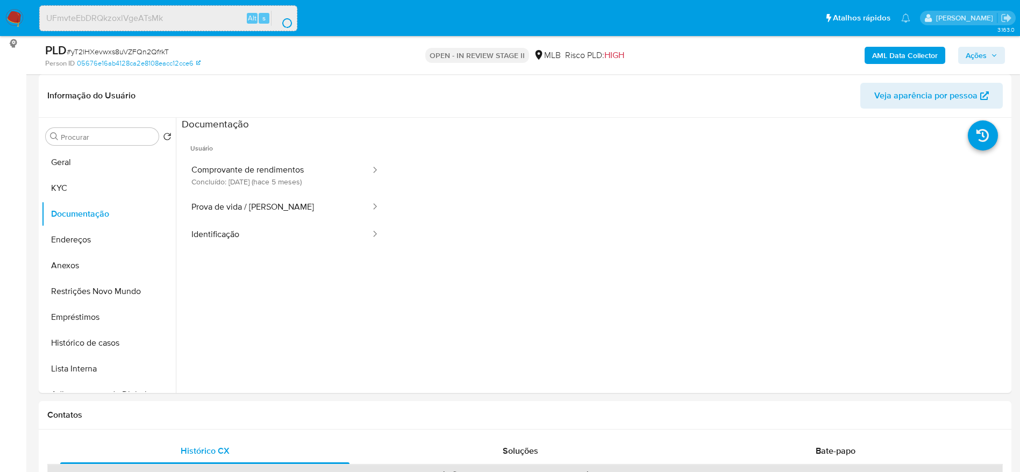 This screenshot has width=1020, height=472. What do you see at coordinates (862, 18) in the screenshot?
I see `span: Atalhos rápidos` at bounding box center [862, 18].